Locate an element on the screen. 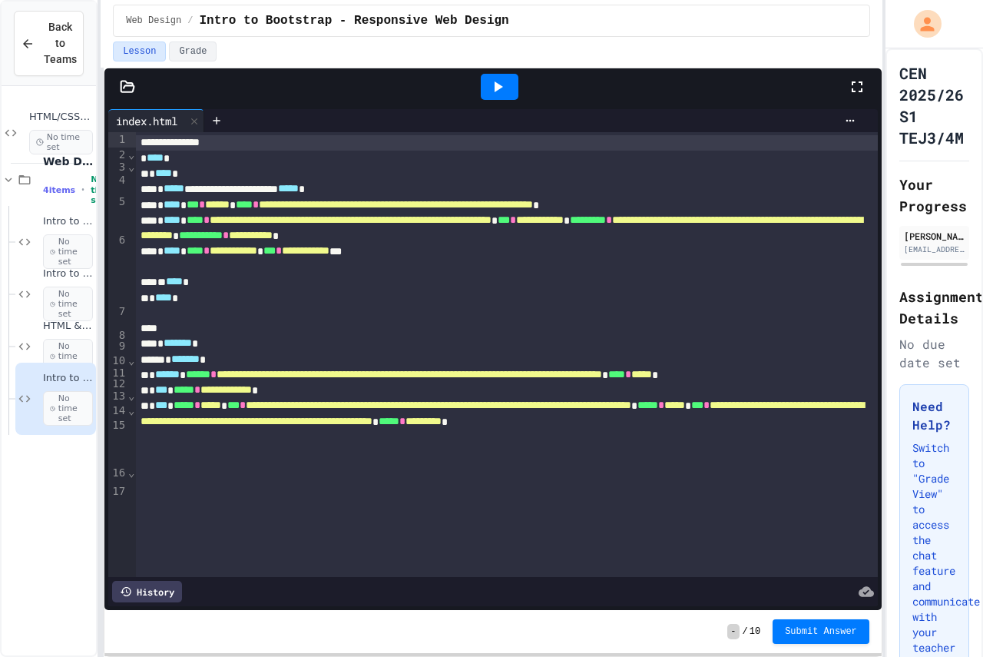 The height and width of the screenshot is (657, 983). span: Submit Answer is located at coordinates (821, 631).